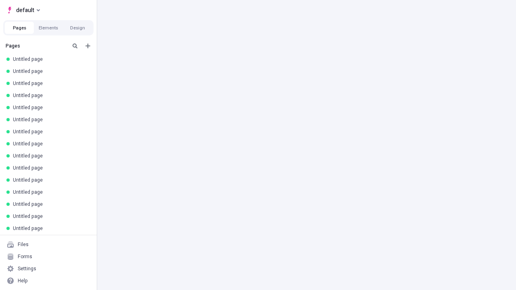  I want to click on div: Help, so click(23, 281).